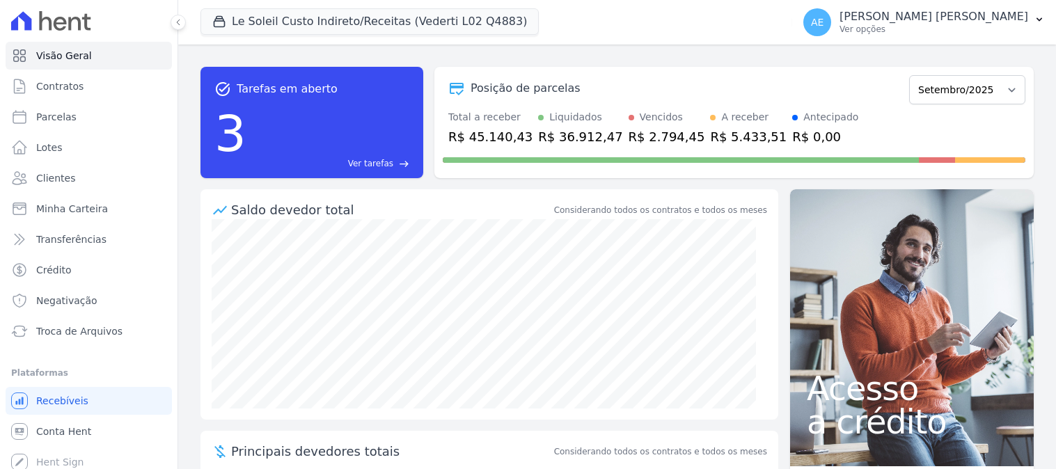 This screenshot has width=1056, height=469. What do you see at coordinates (88, 209) in the screenshot?
I see `a: Minha Carteira` at bounding box center [88, 209].